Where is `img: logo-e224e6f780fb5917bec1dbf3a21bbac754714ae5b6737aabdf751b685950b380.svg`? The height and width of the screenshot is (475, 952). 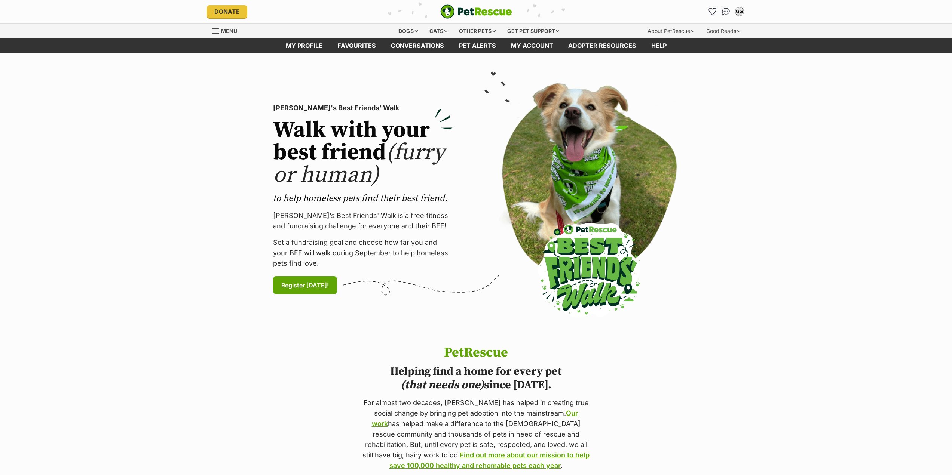
img: logo-e224e6f780fb5917bec1dbf3a21bbac754714ae5b6737aabdf751b685950b380.svg is located at coordinates (476, 12).